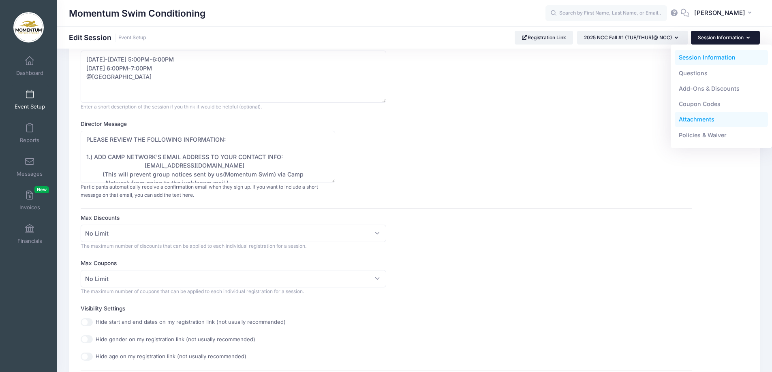 The width and height of the screenshot is (772, 372). What do you see at coordinates (606, 13) in the screenshot?
I see `input: Search by First Name, Last Name, or Email...` at bounding box center [606, 13].